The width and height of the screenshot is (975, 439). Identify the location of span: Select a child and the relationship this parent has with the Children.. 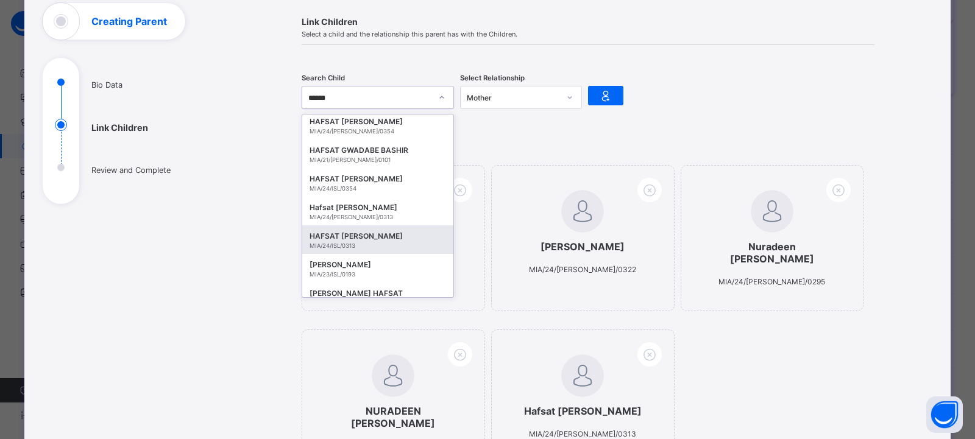
(588, 34).